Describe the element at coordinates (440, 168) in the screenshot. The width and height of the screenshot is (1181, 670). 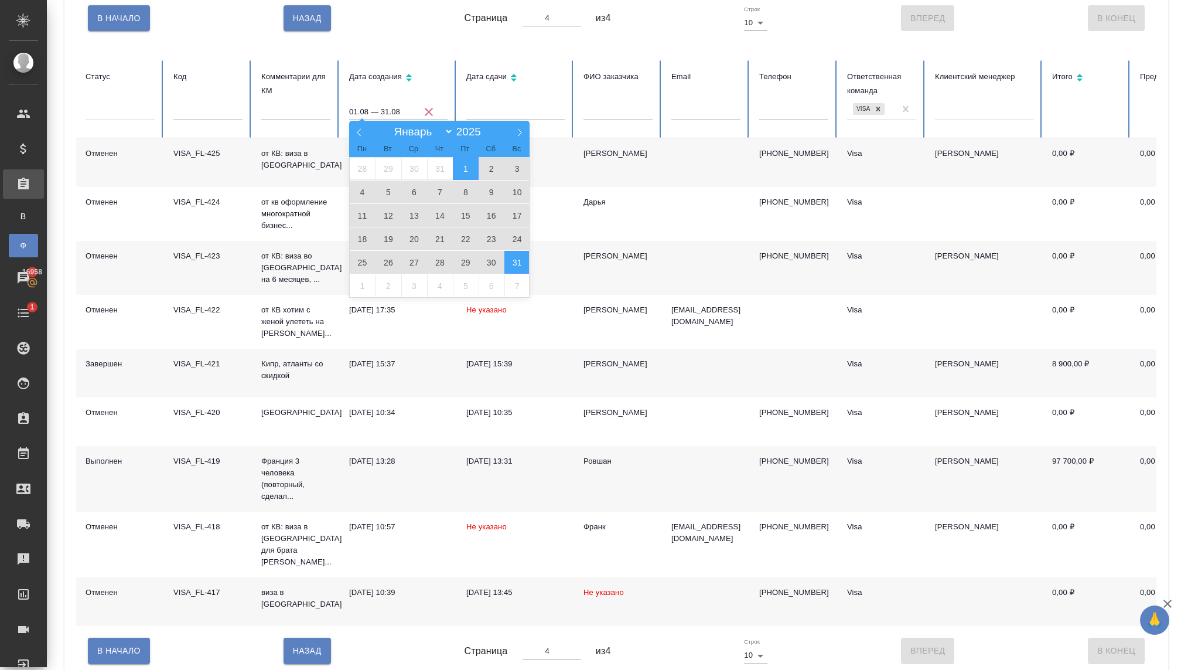
I see `span: Июль 31, 2025` at that location.